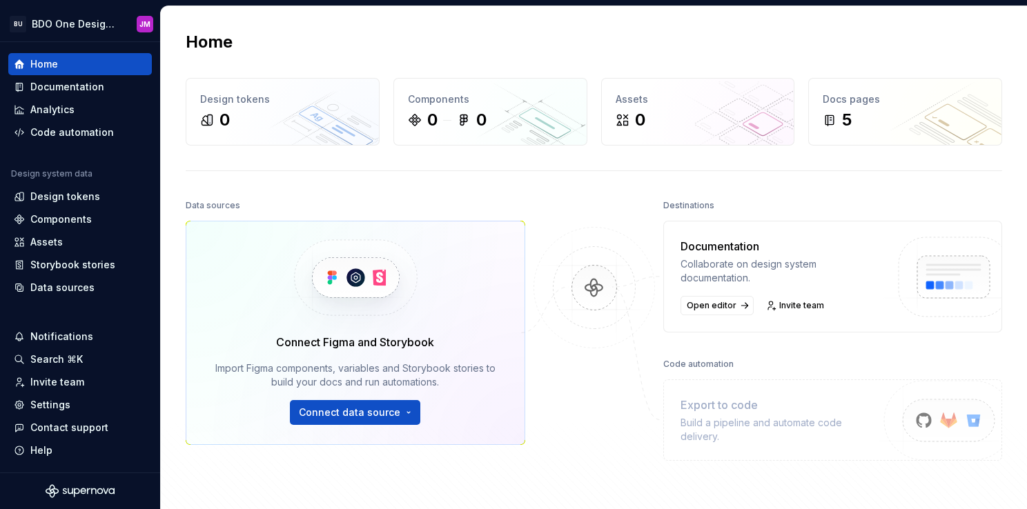 This screenshot has width=1027, height=509. I want to click on button: Search ⌘K, so click(80, 360).